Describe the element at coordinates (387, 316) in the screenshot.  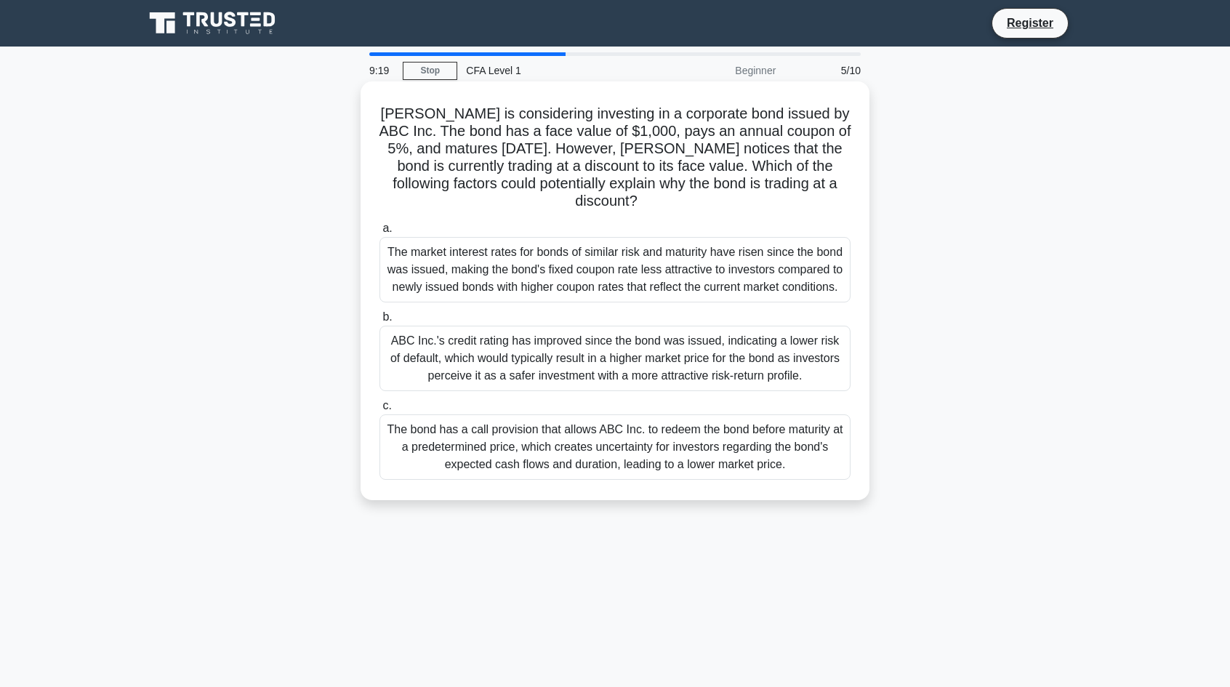
I see `span: b.` at that location.